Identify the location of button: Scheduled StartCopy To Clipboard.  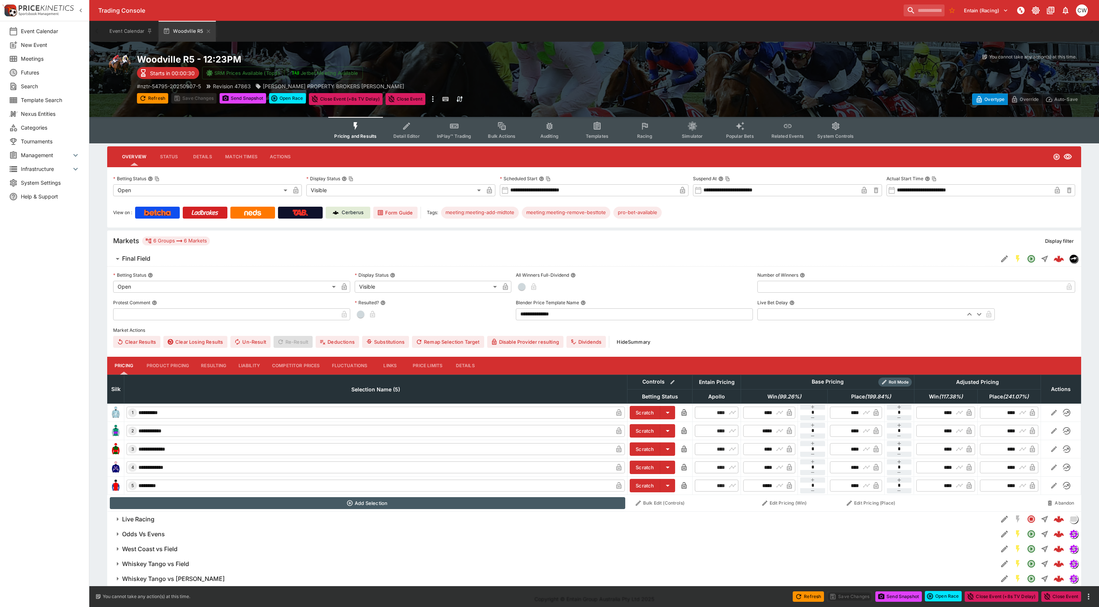
(542, 179).